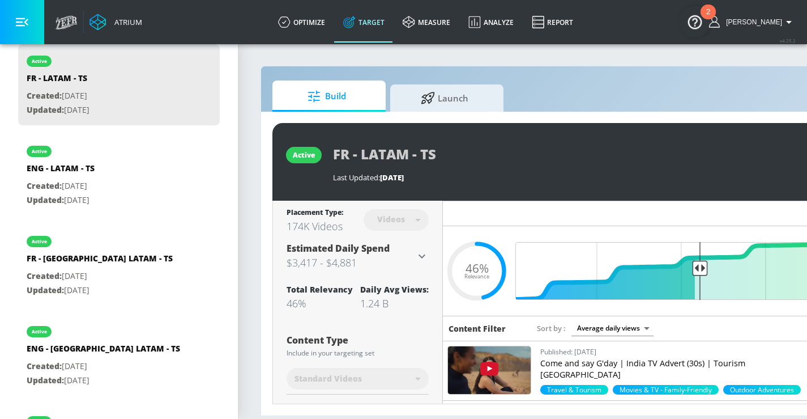 The height and width of the screenshot is (419, 807). Describe the element at coordinates (762, 389) in the screenshot. I see `span: Outdoor Adventures` at that location.